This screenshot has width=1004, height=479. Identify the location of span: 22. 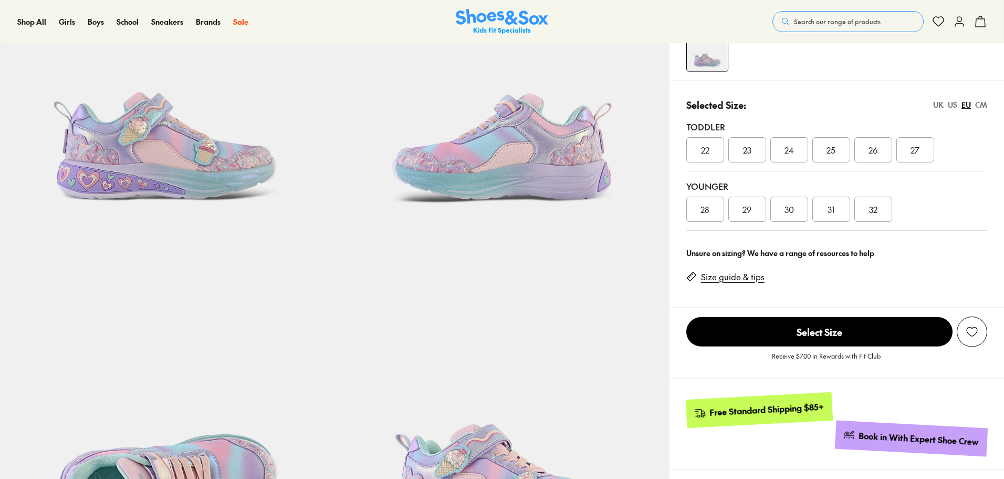
(705, 150).